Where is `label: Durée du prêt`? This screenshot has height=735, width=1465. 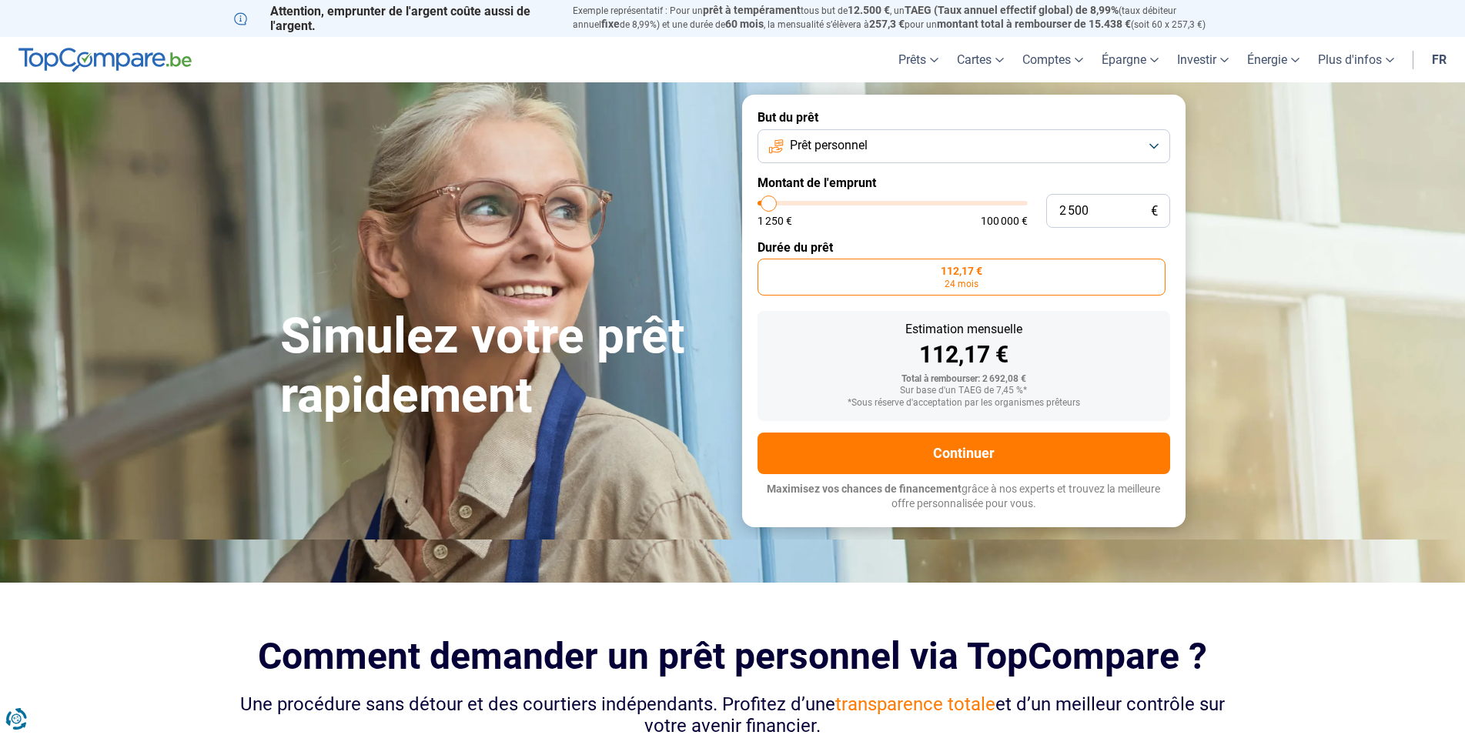
label: Durée du prêt is located at coordinates (964, 247).